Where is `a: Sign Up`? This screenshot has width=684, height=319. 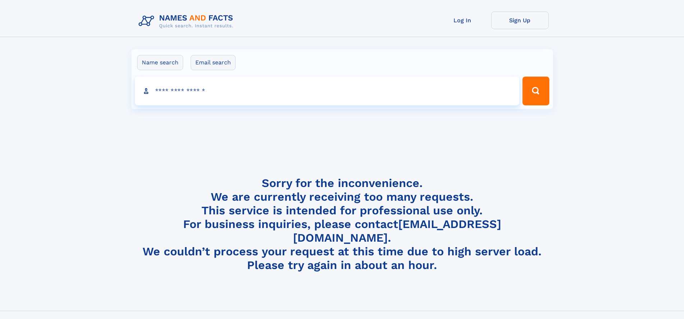 a: Sign Up is located at coordinates (520, 20).